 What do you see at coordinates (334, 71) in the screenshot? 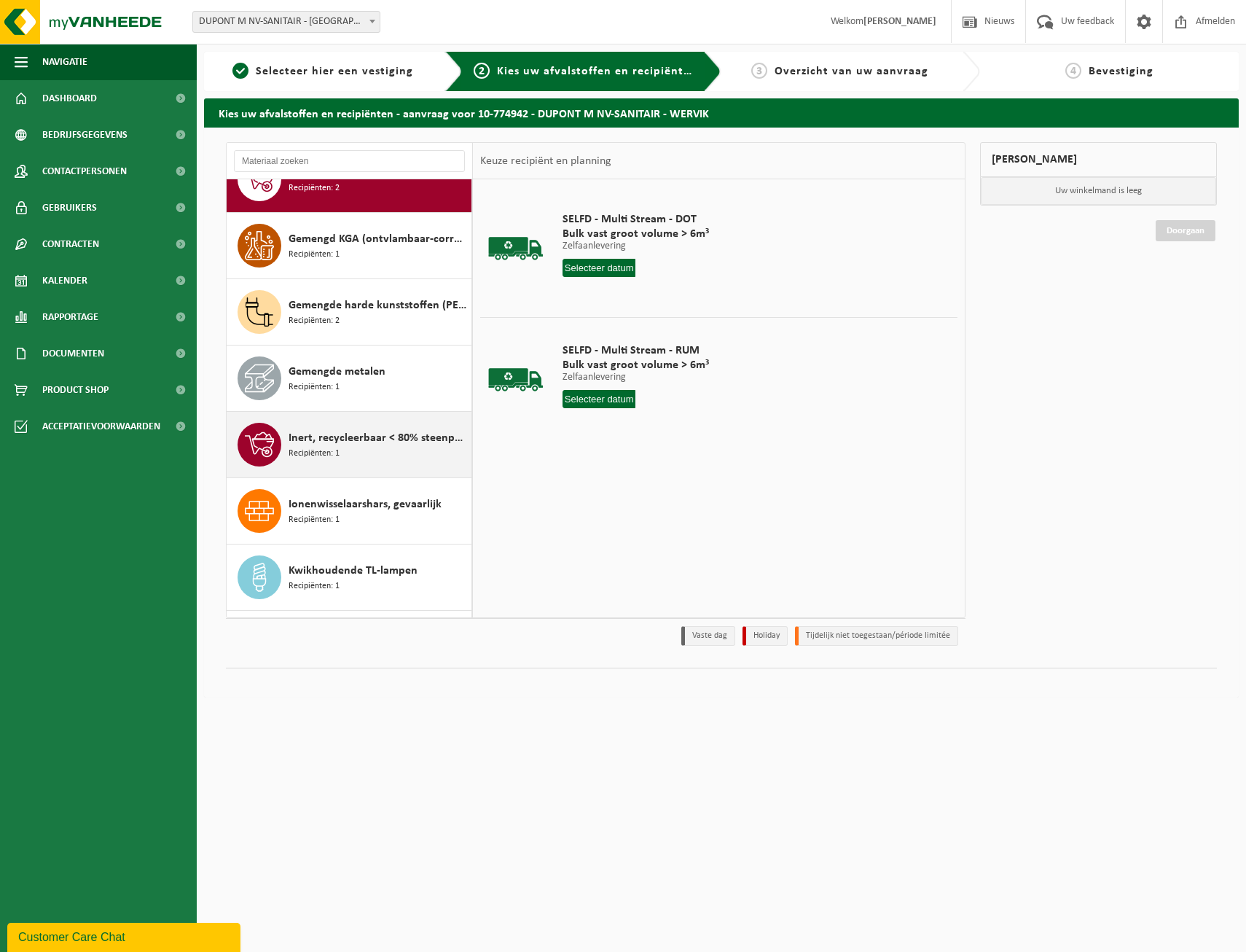
I see `span: Selecteer hier een vestiging` at bounding box center [334, 71].